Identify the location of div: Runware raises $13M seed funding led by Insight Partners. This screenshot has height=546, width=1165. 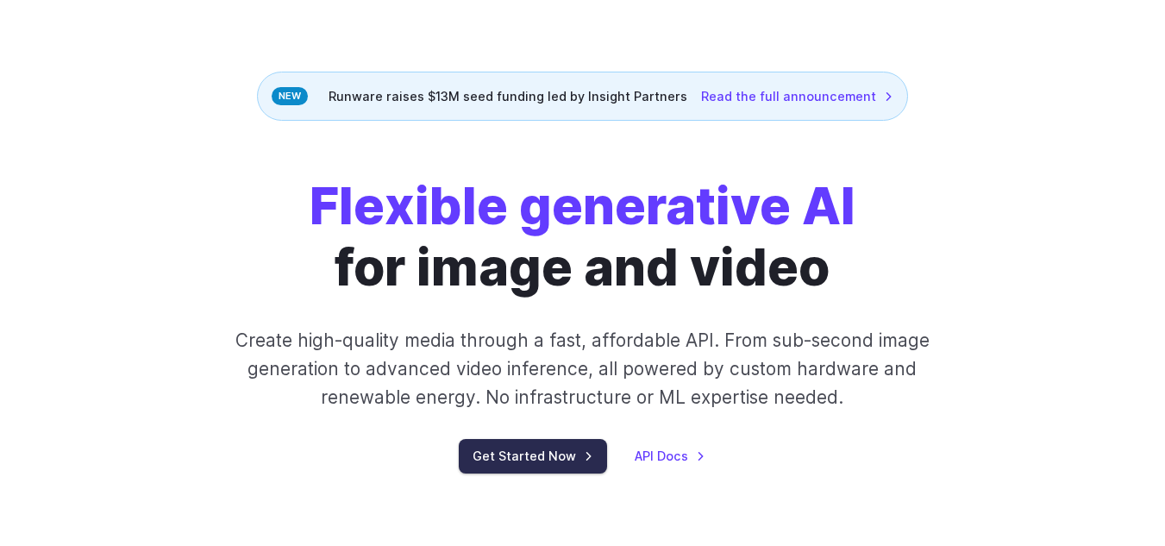
(582, 96).